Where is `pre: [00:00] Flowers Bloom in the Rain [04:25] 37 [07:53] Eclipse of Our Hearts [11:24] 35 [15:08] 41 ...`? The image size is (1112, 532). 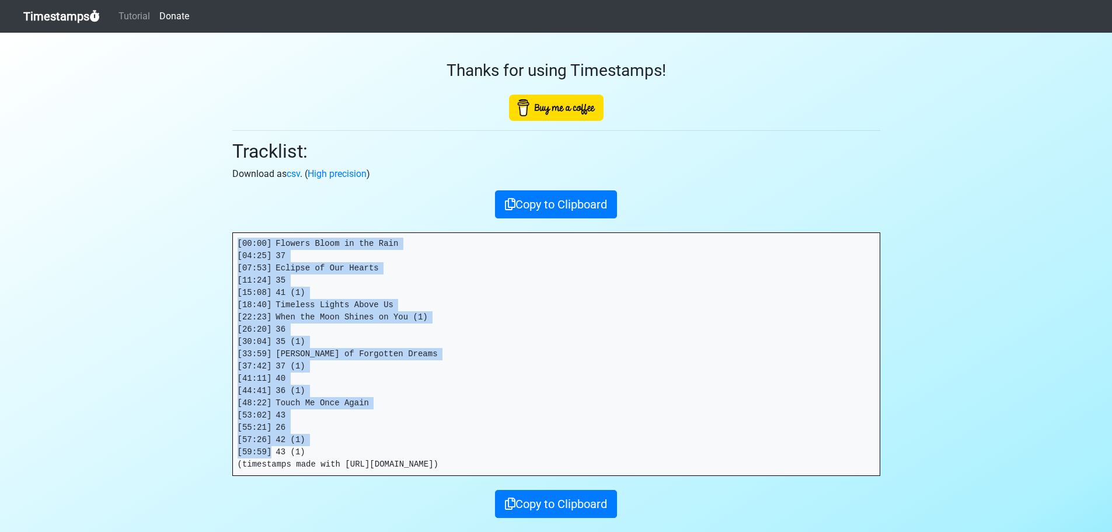
pre: [00:00] Flowers Bloom in the Rain [04:25] 37 [07:53] Eclipse of Our Hearts [11:24] 35 [15:08] 41 ... is located at coordinates (556, 354).